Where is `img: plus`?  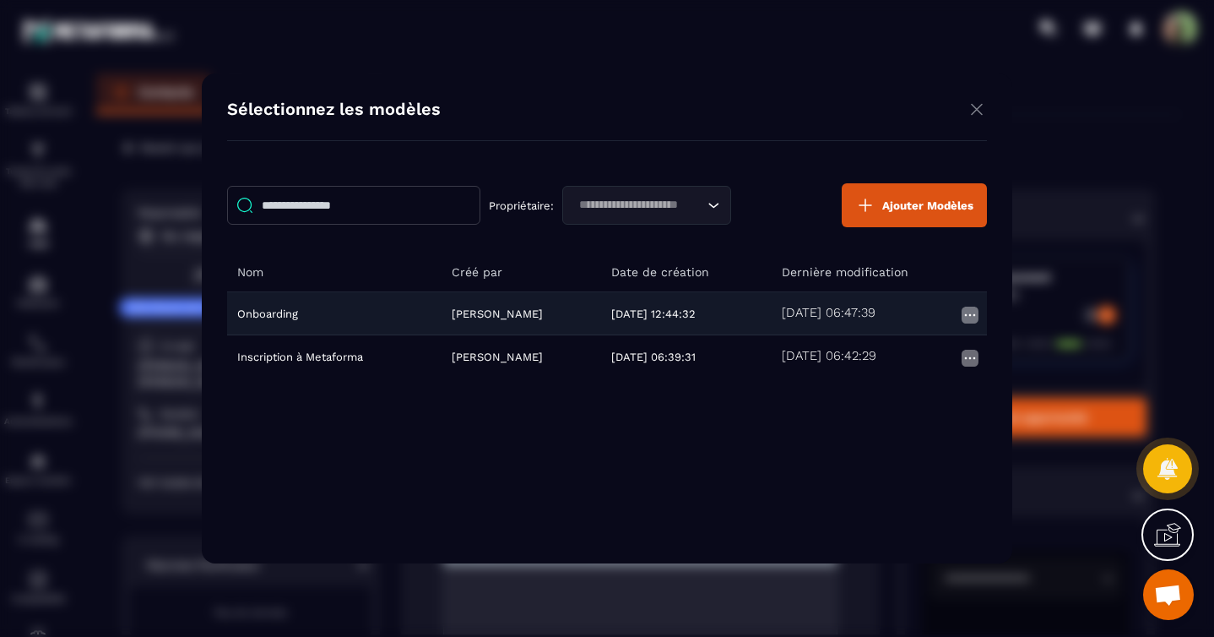 img: plus is located at coordinates (866, 205).